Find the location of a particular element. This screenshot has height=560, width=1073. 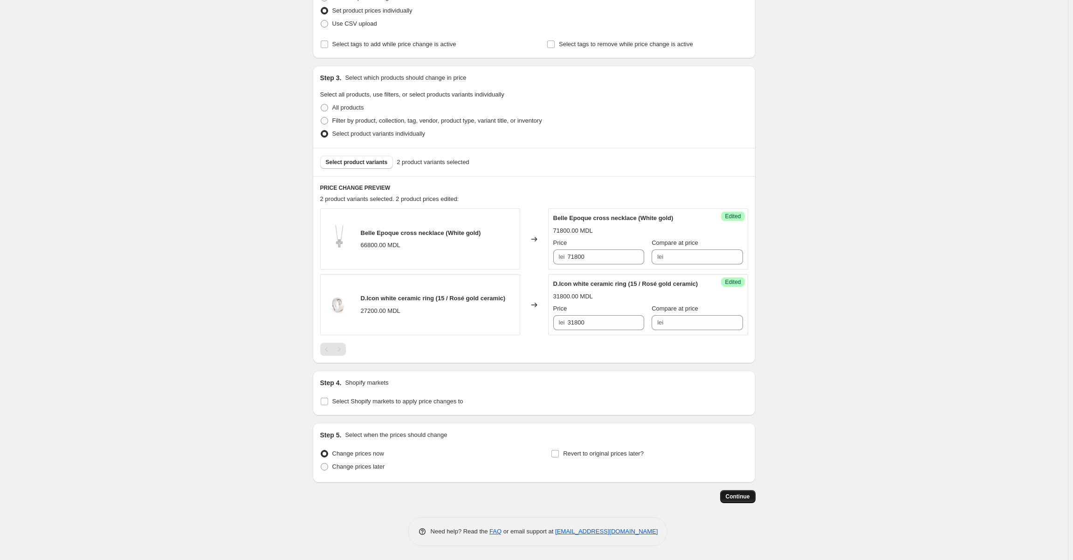

img: damiani-belle-epoque-18ct-white-gold-0-18ct-diamond-cross-necklace-20083507_d984c9d1-fcf7-430d-b5... is located at coordinates (339, 239).